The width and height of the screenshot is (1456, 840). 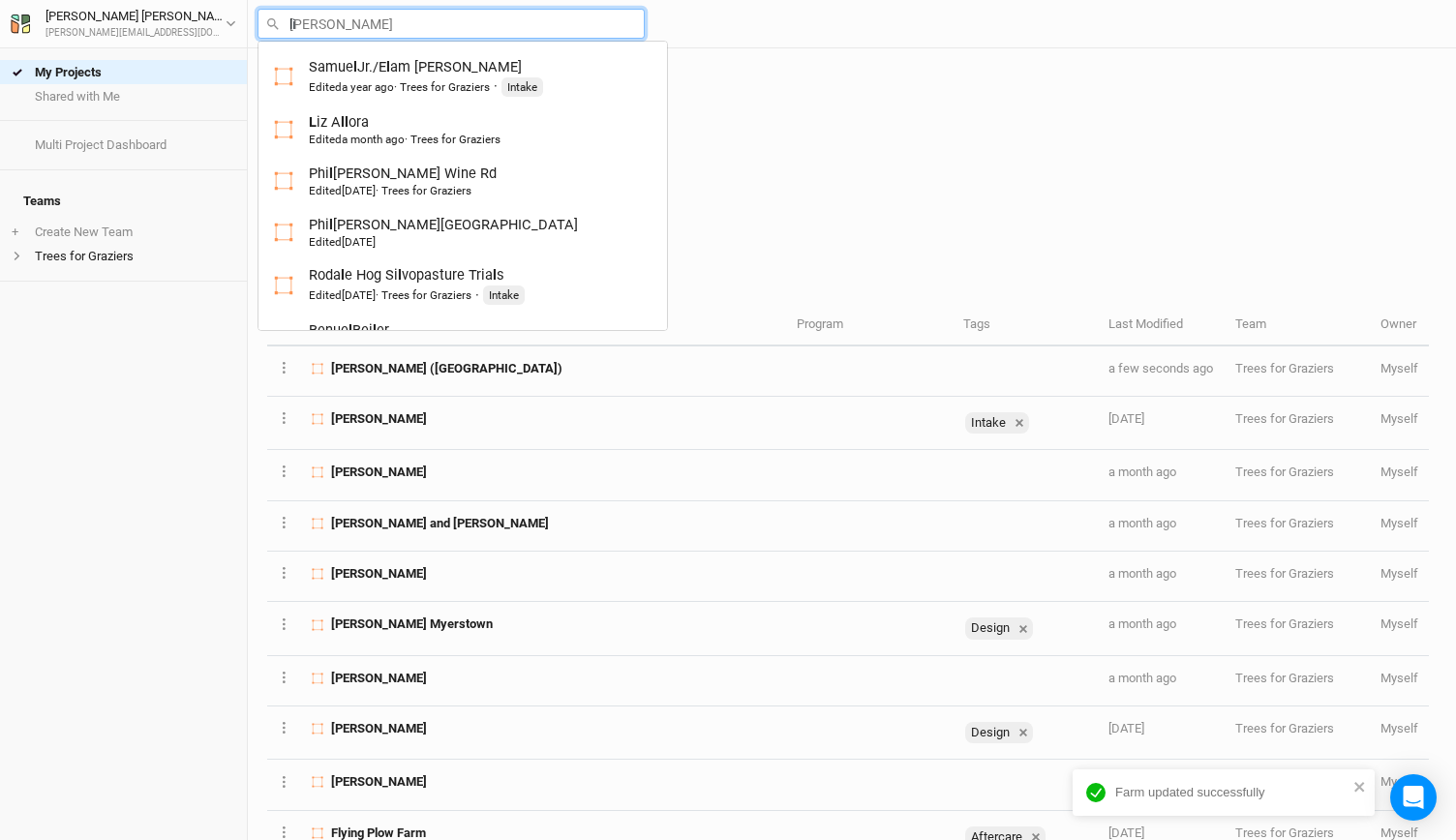 I want to click on a: Phil Witmer Spring Creek Road Farm, so click(x=463, y=232).